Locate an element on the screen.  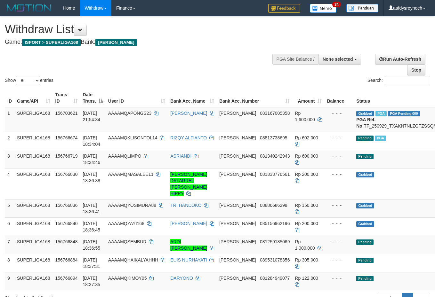
span: AAAAMQKIMOY05 is located at coordinates (127, 278).